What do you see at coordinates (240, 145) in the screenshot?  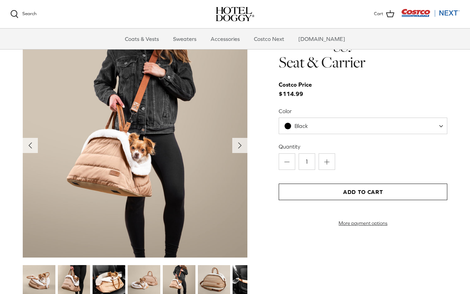 I see `button: Next` at bounding box center [240, 145].